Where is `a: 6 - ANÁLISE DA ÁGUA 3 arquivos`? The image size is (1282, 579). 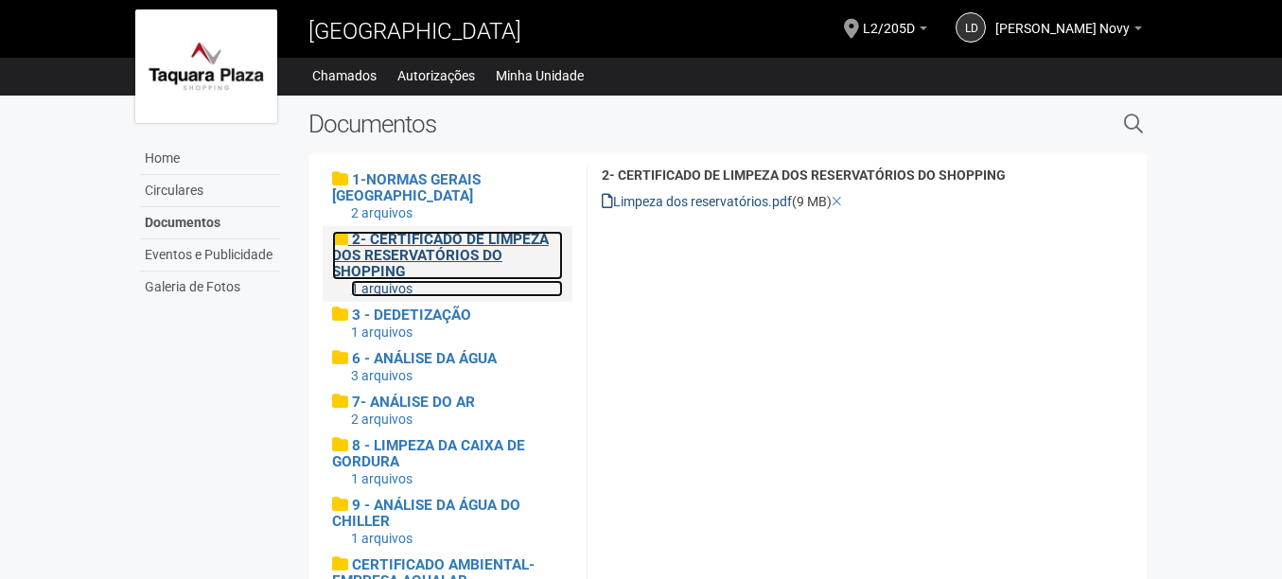 a: 6 - ANÁLISE DA ÁGUA 3 arquivos is located at coordinates (447, 367).